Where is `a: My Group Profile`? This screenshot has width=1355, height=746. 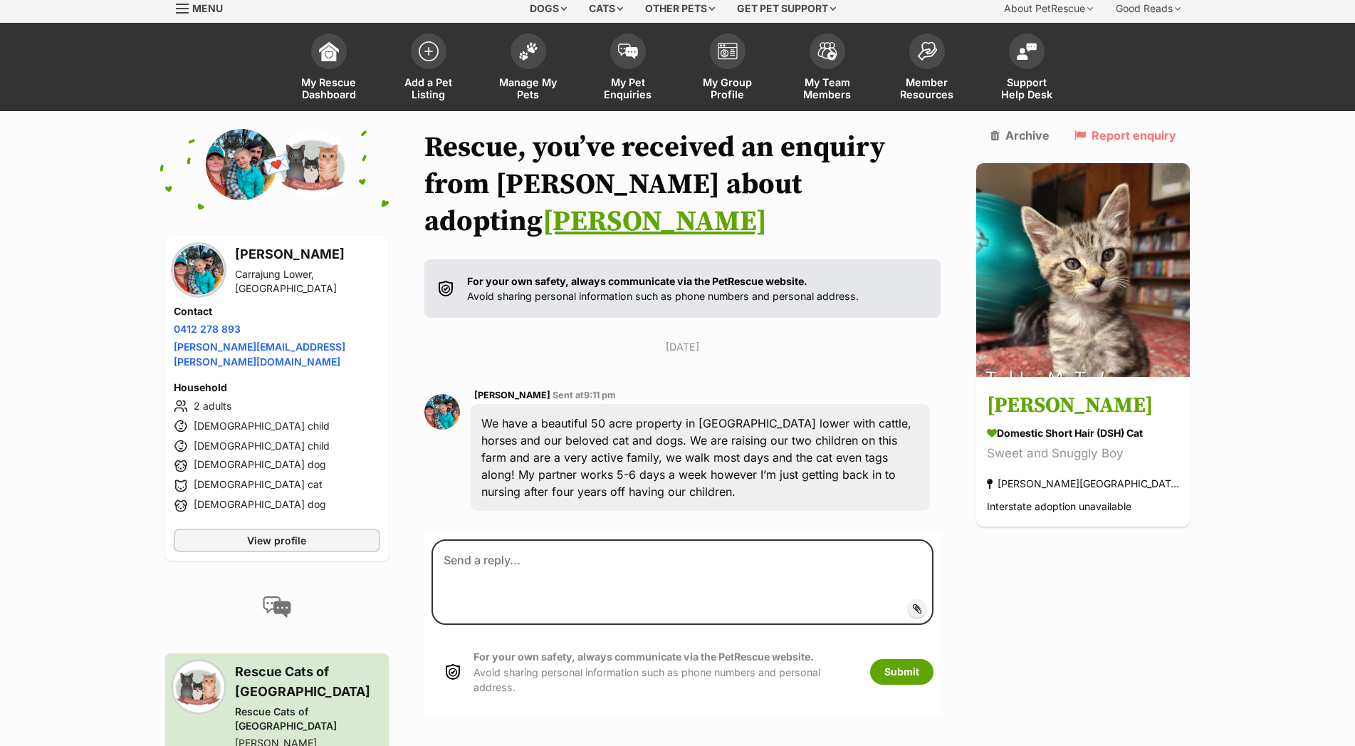
a: My Group Profile is located at coordinates (728, 68).